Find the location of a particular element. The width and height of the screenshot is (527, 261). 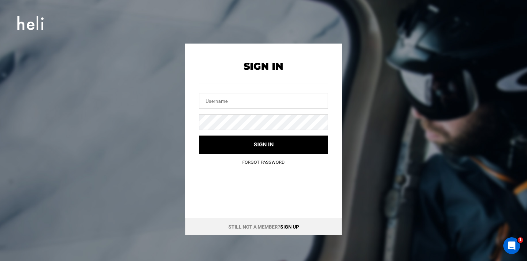

a: Sign up is located at coordinates (290, 227).